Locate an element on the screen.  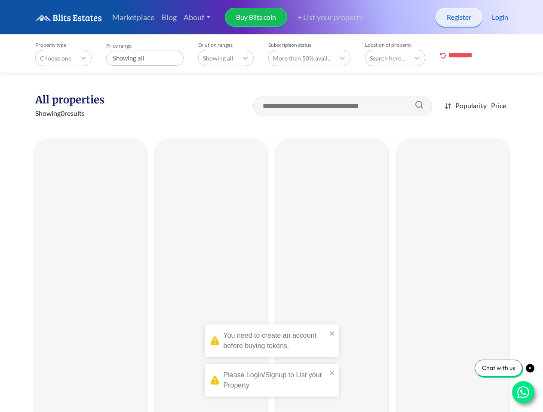
div: Price is located at coordinates (498, 106).